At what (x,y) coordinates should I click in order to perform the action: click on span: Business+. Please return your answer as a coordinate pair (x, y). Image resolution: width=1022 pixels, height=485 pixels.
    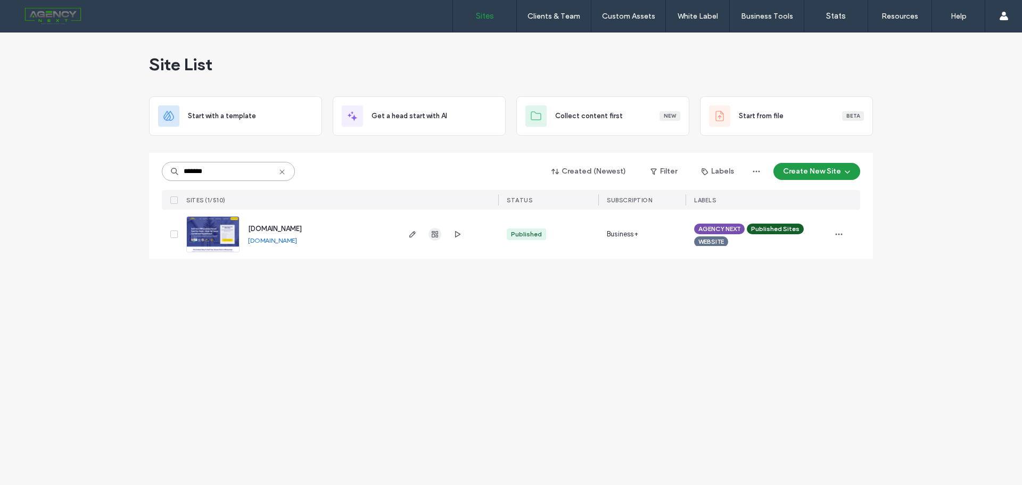
    Looking at the image, I should click on (622, 234).